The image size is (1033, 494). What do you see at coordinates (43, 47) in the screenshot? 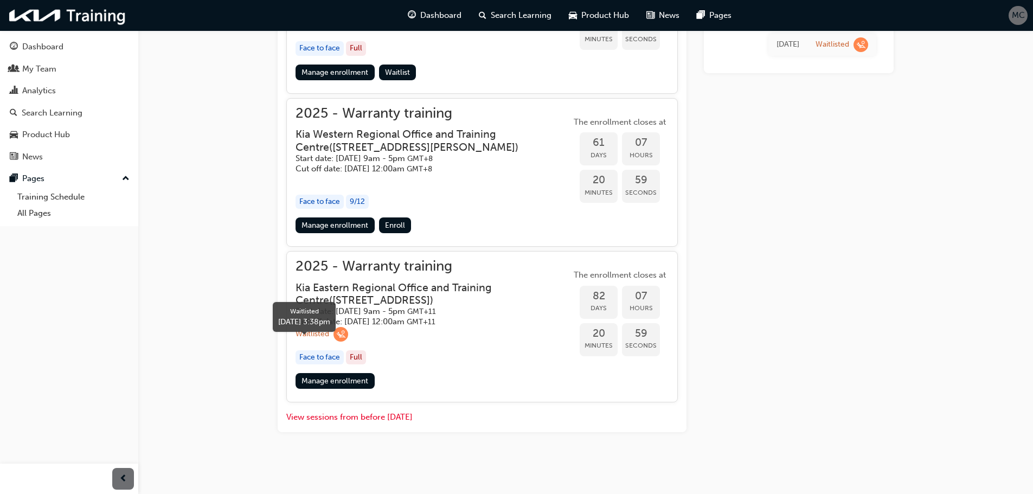
I see `div: Dashboard` at bounding box center [43, 47].